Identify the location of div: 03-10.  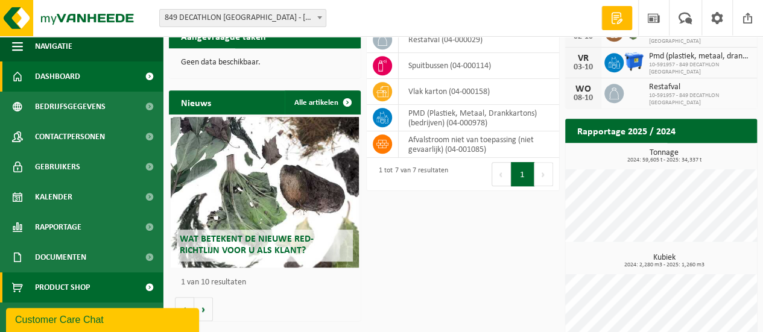
(583, 68).